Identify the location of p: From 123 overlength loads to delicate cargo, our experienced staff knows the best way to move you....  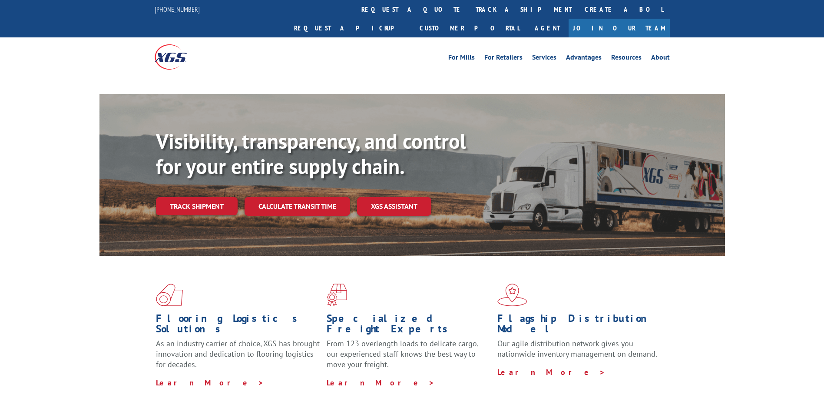
(409, 357).